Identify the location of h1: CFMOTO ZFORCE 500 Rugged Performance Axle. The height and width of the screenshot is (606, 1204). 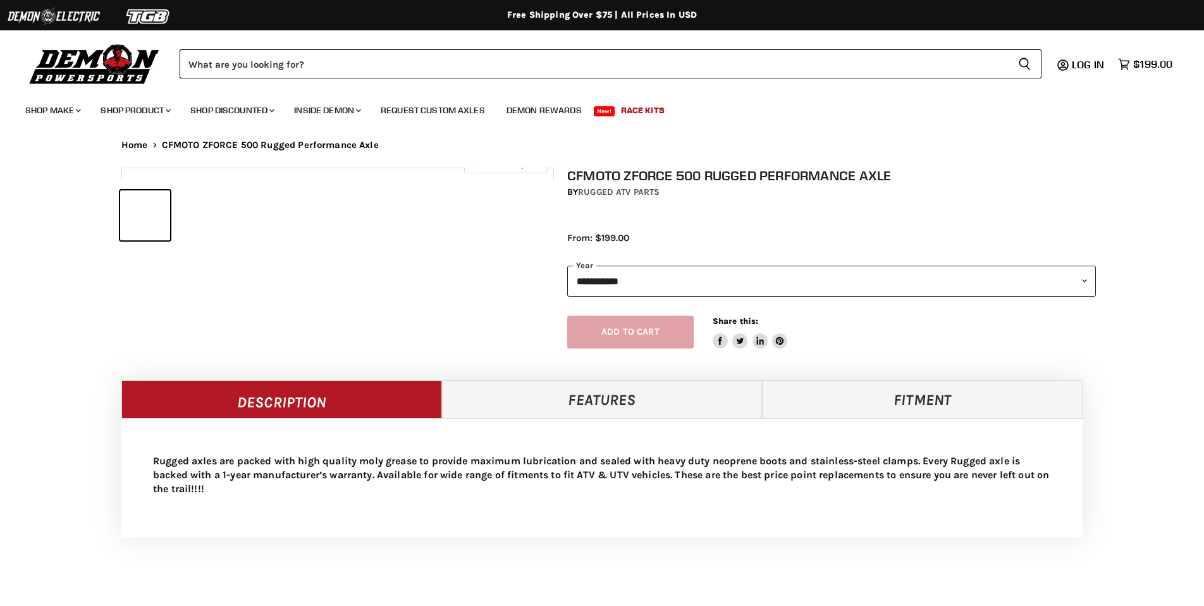
(832, 175).